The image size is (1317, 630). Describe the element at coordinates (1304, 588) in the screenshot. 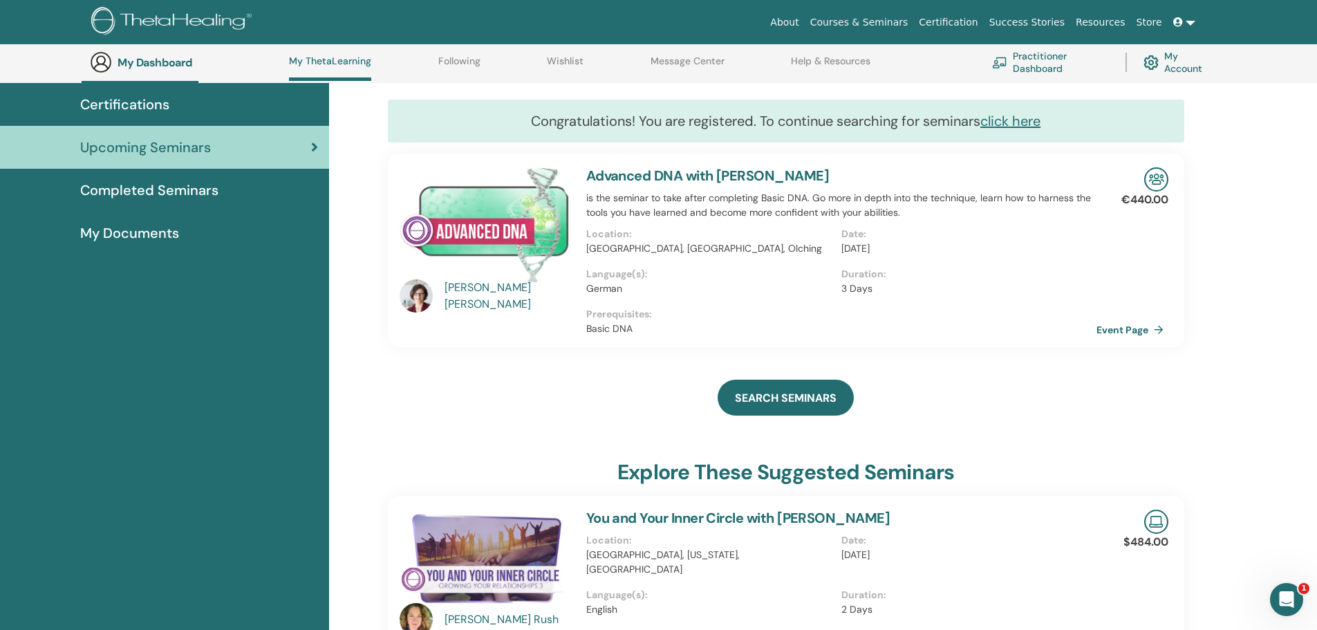

I see `span: 1` at that location.